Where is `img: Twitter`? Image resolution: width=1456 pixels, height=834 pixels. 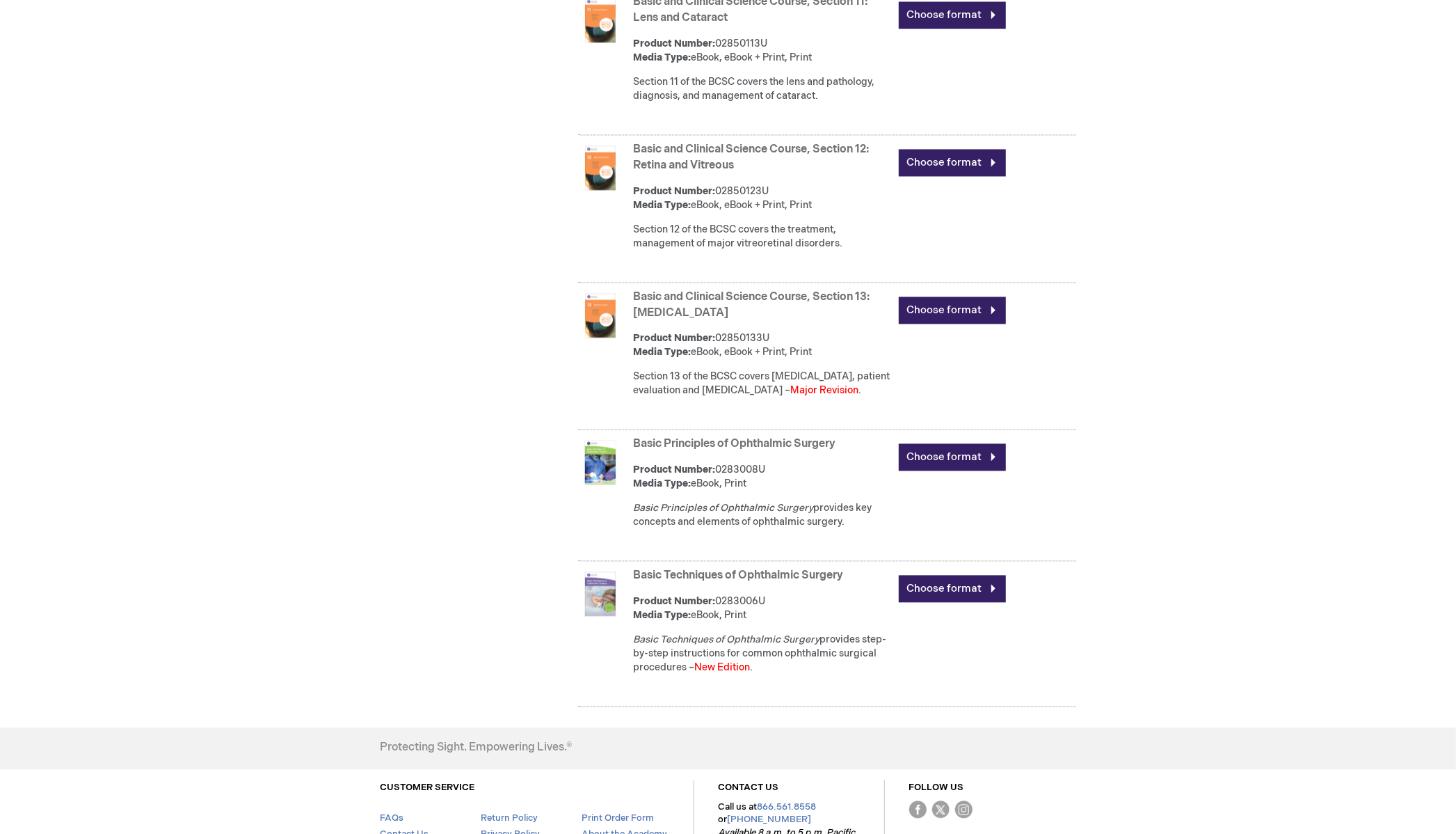 img: Twitter is located at coordinates (941, 809).